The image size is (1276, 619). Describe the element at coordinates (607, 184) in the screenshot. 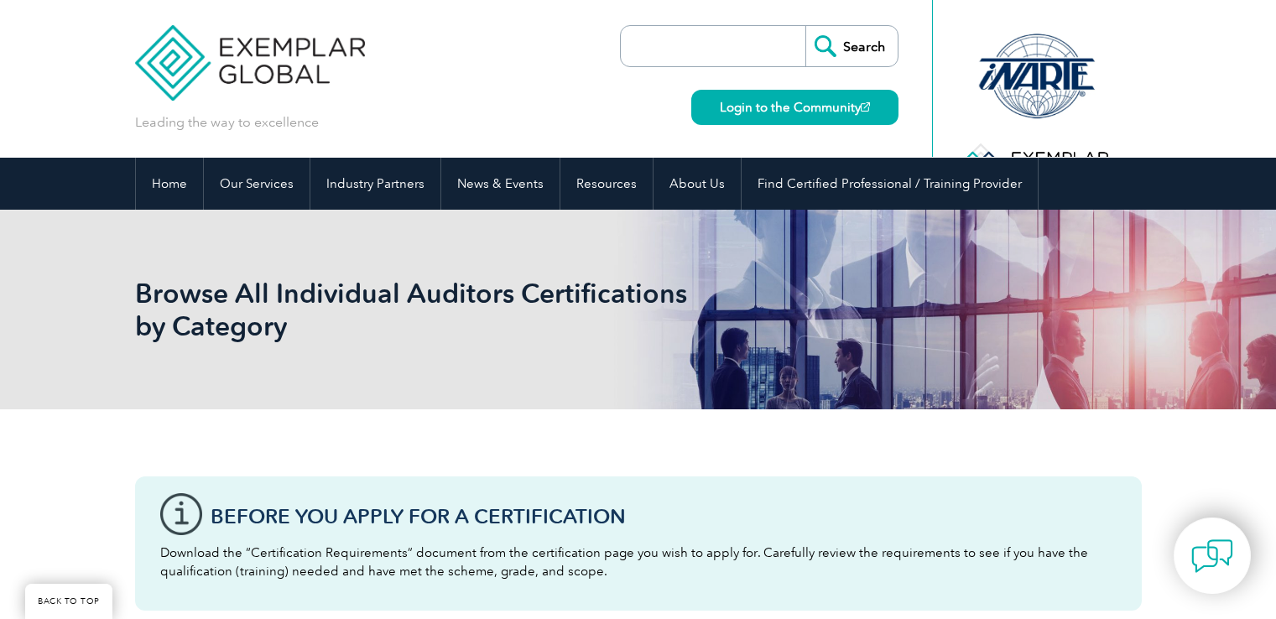

I see `a: Resources` at that location.